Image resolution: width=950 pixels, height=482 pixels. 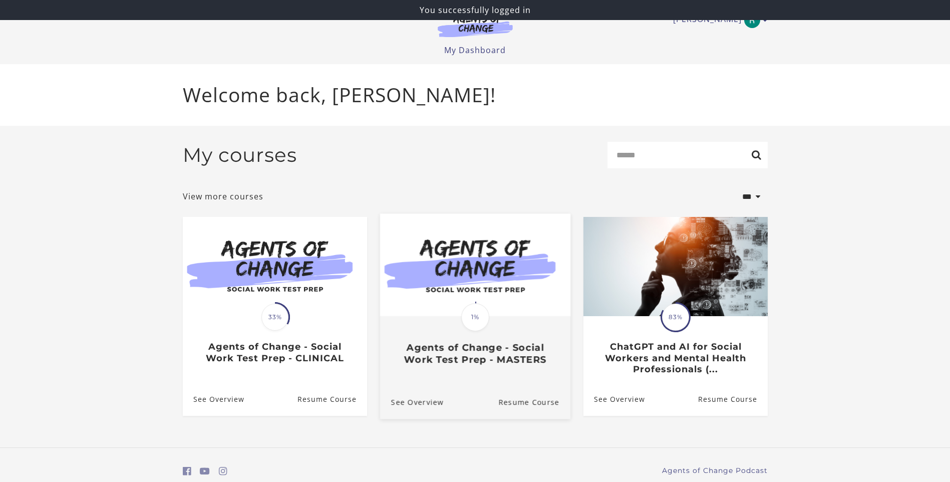 What do you see at coordinates (223, 471) in the screenshot?
I see `i: https://www.instagram.com/agentsofchangeprep/ (Open in a new window)` at bounding box center [223, 471].